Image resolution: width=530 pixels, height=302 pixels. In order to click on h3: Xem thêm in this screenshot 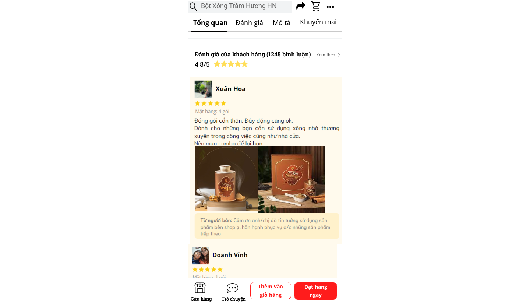, I will do `click(327, 55)`.